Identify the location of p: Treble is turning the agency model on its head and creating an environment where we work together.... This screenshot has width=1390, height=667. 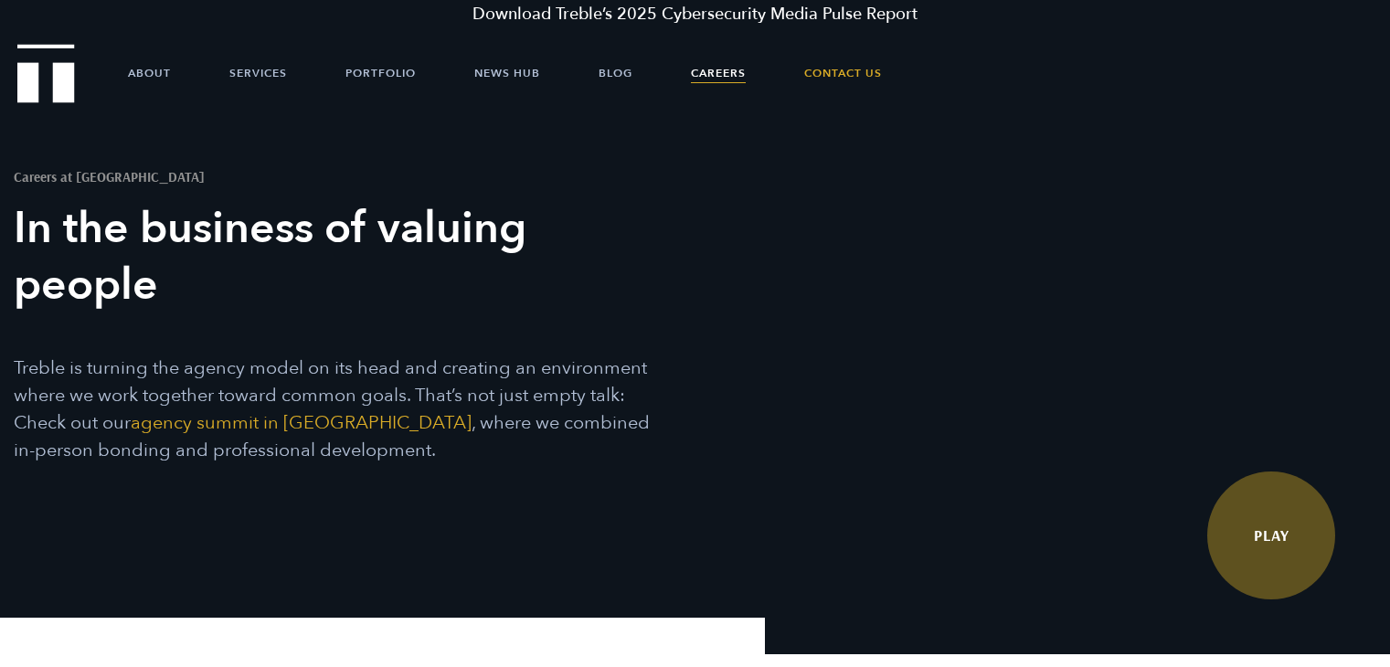
(338, 409).